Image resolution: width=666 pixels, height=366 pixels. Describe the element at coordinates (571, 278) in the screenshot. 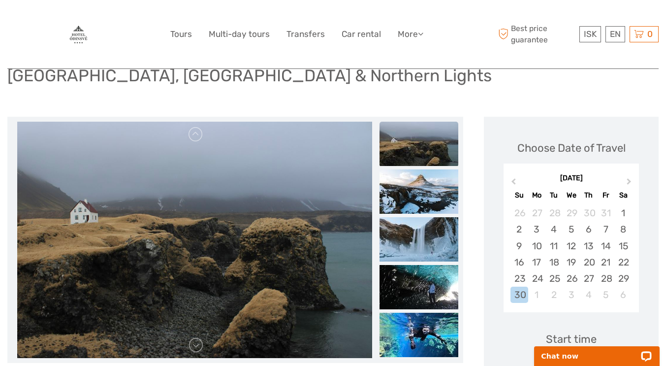

I see `div: Choose Wednesday, November 26th, 2025` at that location.